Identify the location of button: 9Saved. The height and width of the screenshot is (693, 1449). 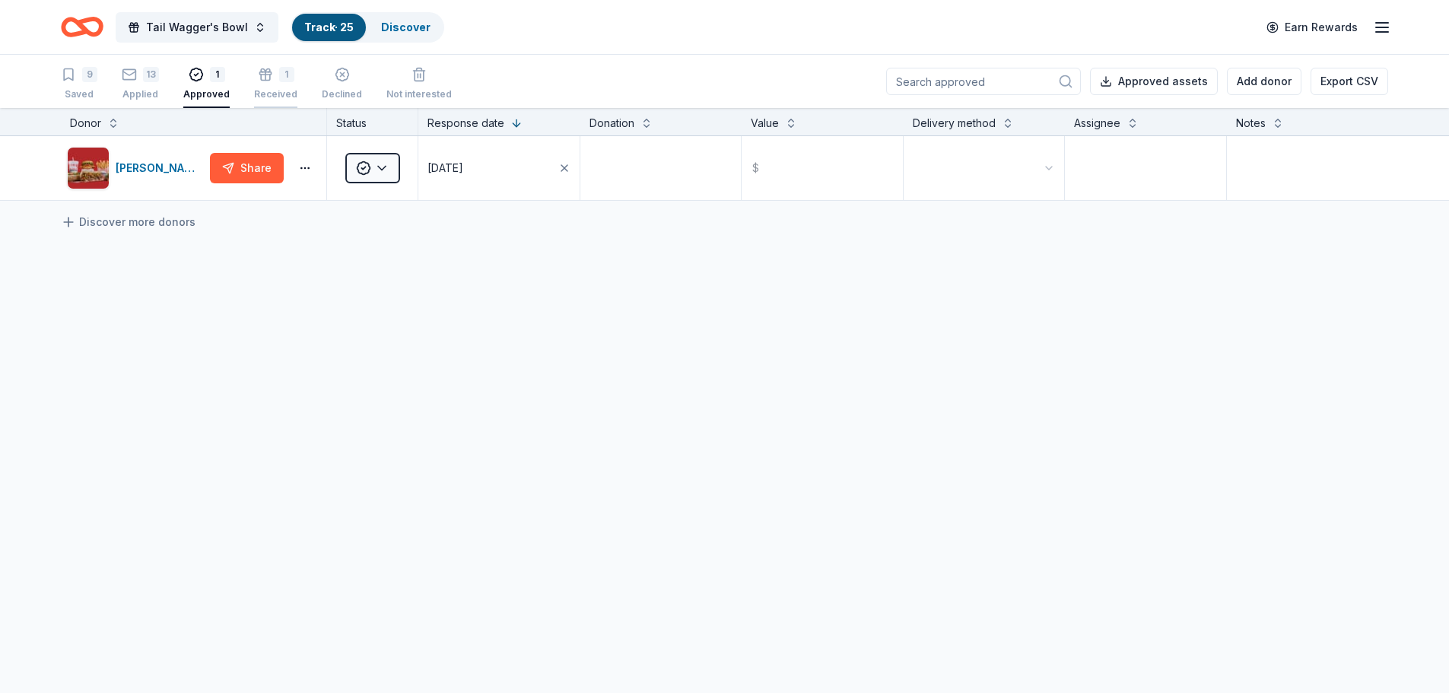
(79, 84).